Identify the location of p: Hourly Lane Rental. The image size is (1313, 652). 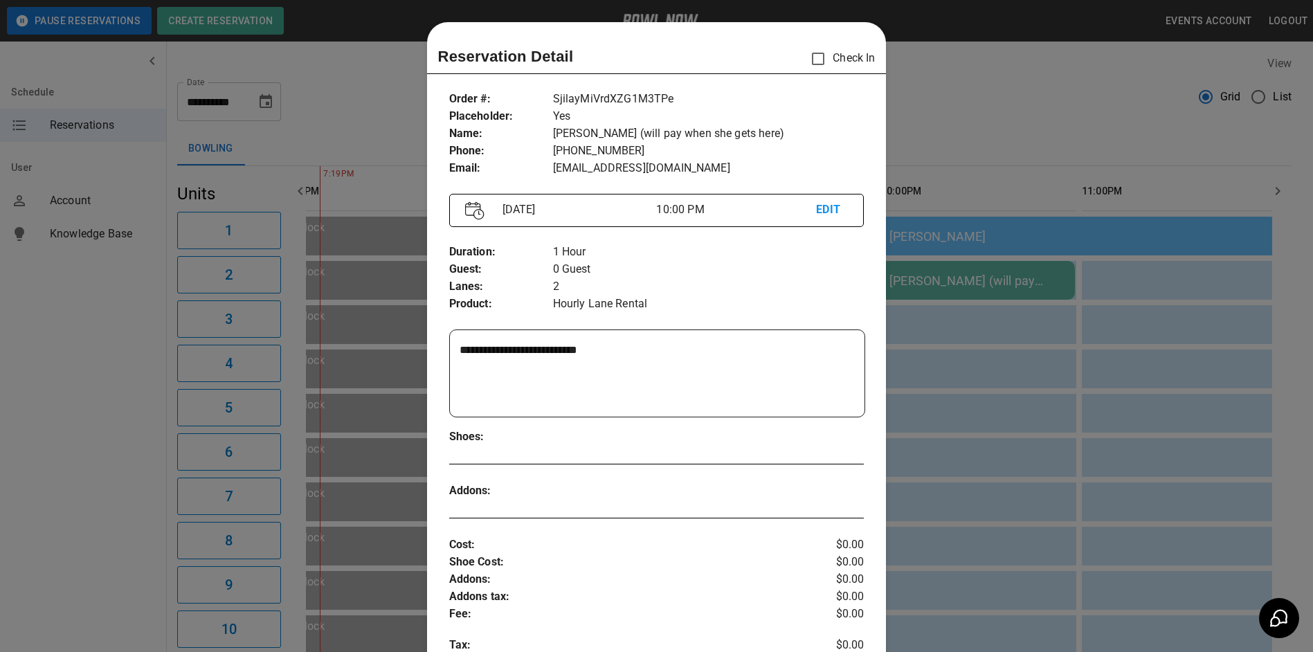
(709, 304).